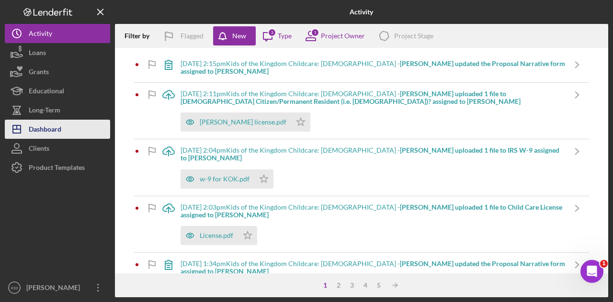 The image size is (613, 302). Describe the element at coordinates (57, 129) in the screenshot. I see `button: Dashboard` at that location.